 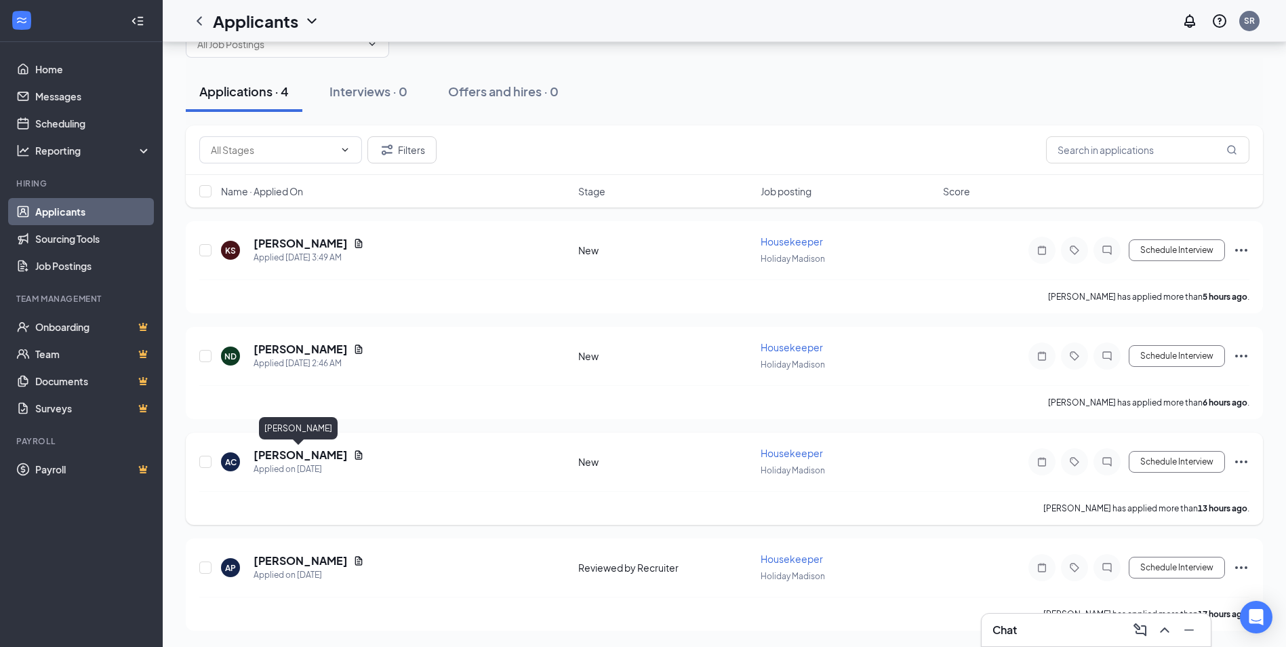 I want to click on svg: Analysis, so click(x=23, y=150).